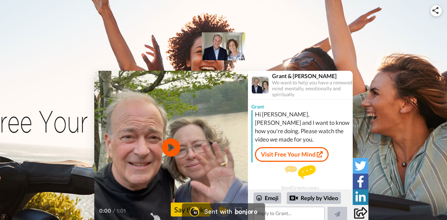 Image resolution: width=447 pixels, height=220 pixels. What do you see at coordinates (239, 79) in the screenshot?
I see `div: CC` at bounding box center [239, 79].